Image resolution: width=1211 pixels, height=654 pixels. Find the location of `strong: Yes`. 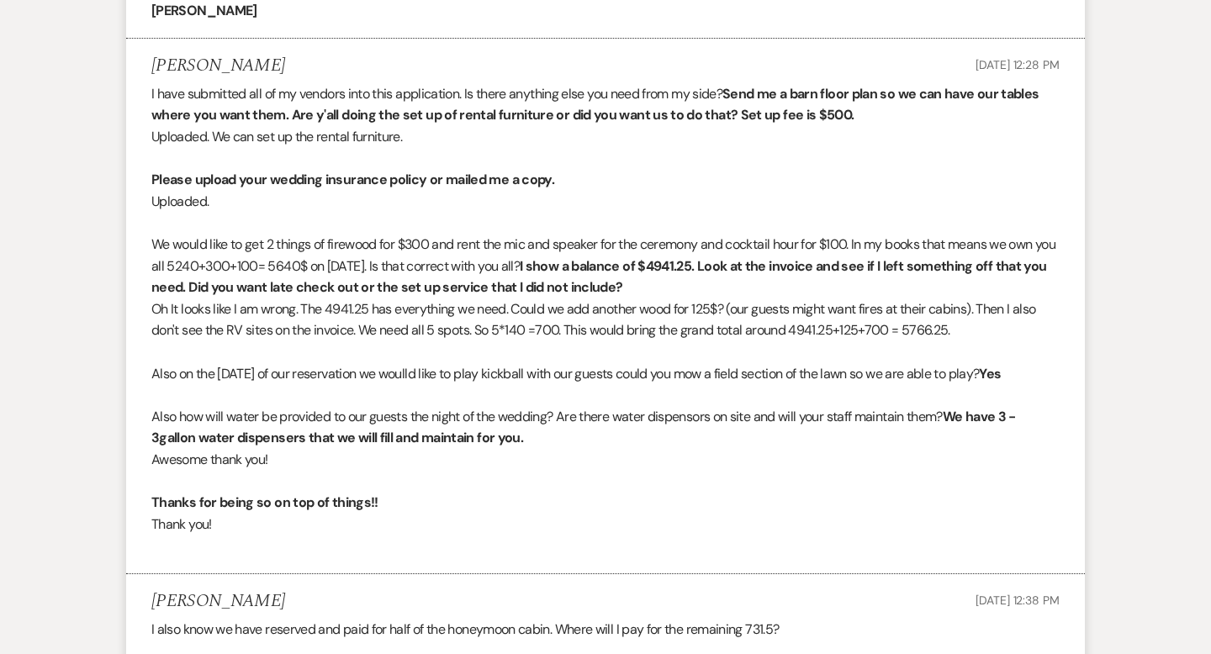

strong: Yes is located at coordinates (990, 373).